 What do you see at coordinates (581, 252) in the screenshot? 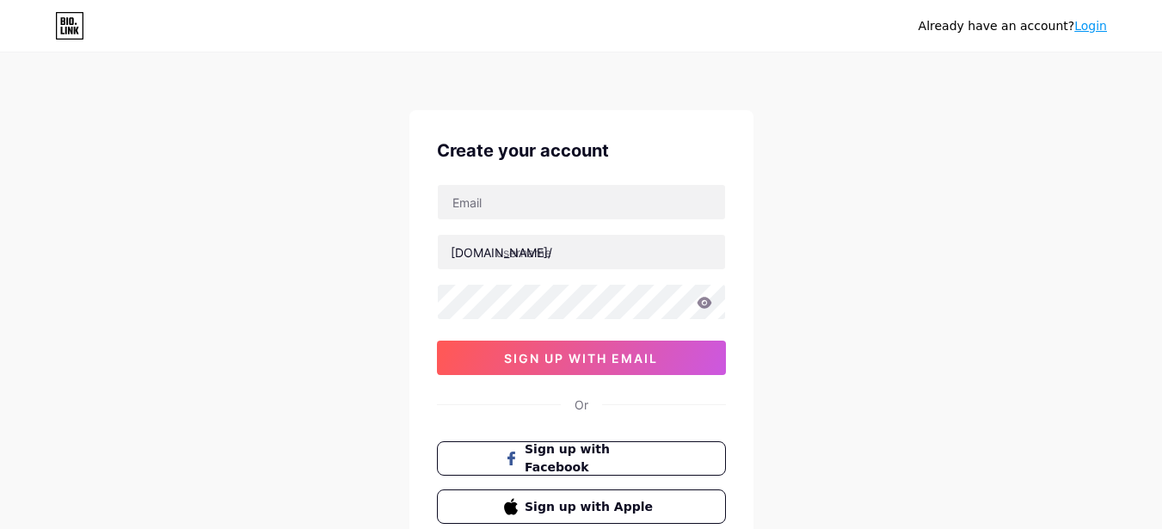
I see `input: username` at bounding box center [581, 252].